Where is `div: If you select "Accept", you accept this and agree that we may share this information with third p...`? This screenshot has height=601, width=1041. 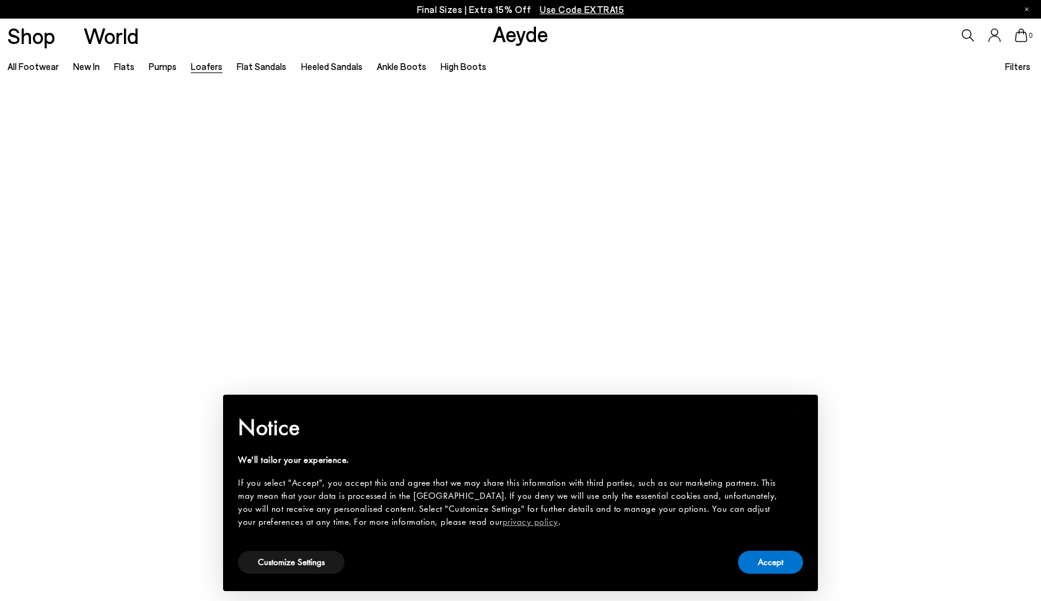 div: If you select "Accept", you accept this and agree that we may share this information with third p... is located at coordinates (511, 503).